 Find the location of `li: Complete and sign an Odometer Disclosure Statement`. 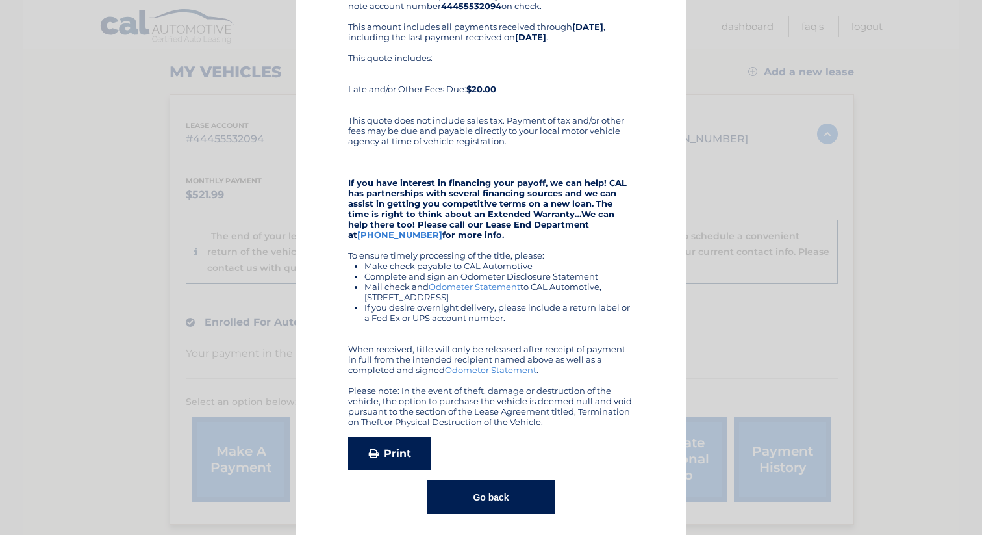

li: Complete and sign an Odometer Disclosure Statement is located at coordinates (499, 276).